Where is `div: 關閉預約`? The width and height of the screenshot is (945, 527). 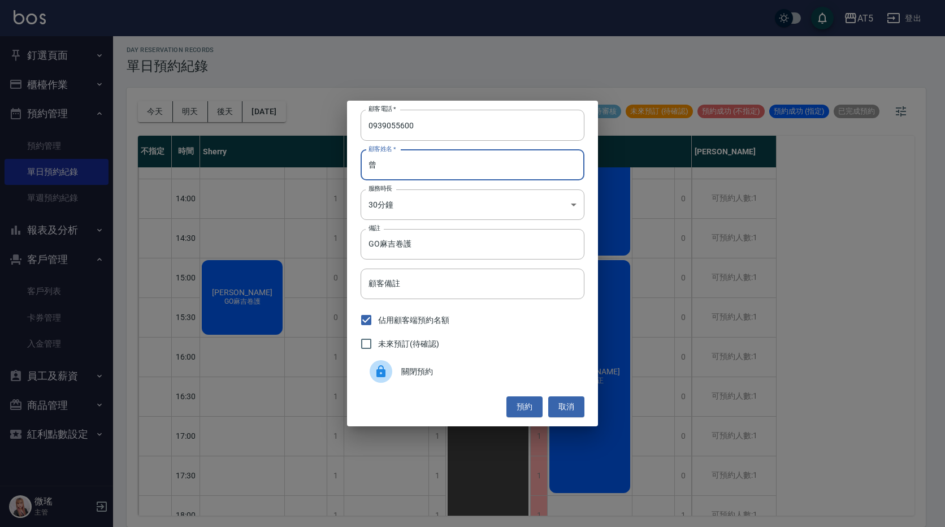 div: 關閉預約 is located at coordinates (473, 371).